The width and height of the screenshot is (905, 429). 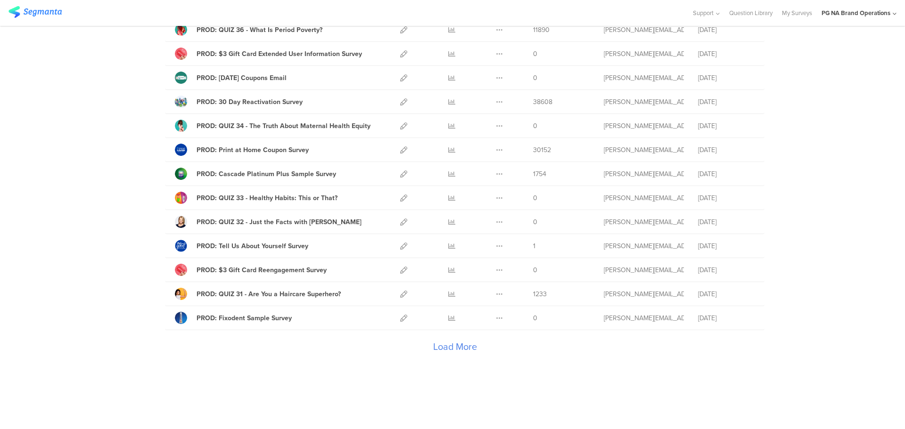 I want to click on div: PROD: February 2023 Coupons Email, so click(x=241, y=78).